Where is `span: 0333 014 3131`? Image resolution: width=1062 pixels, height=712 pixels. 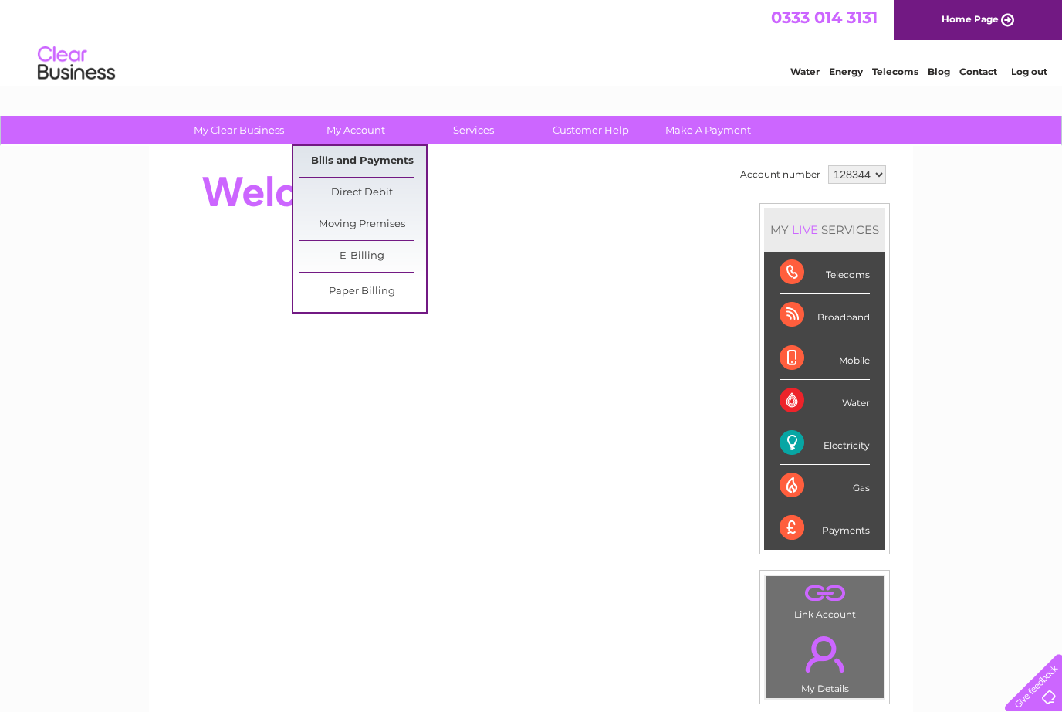
span: 0333 014 3131 is located at coordinates (824, 17).